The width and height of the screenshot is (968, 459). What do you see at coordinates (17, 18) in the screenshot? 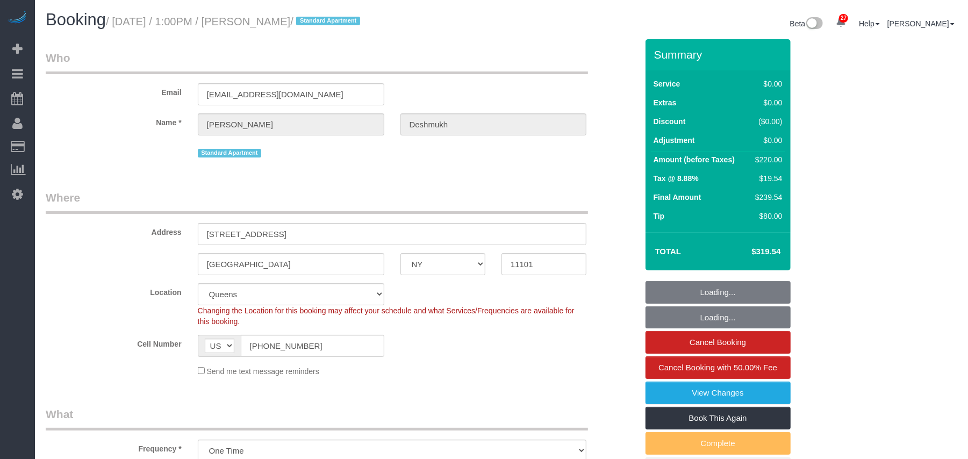
I see `img: Automaid Logo` at bounding box center [17, 18].